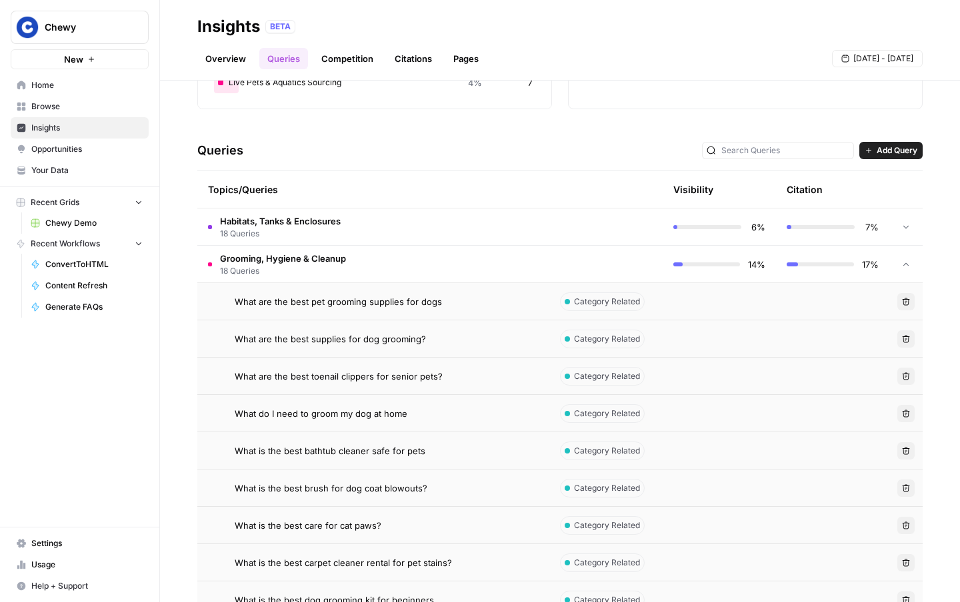 This screenshot has width=960, height=602. What do you see at coordinates (890, 151) in the screenshot?
I see `button: Add Query` at bounding box center [890, 151].